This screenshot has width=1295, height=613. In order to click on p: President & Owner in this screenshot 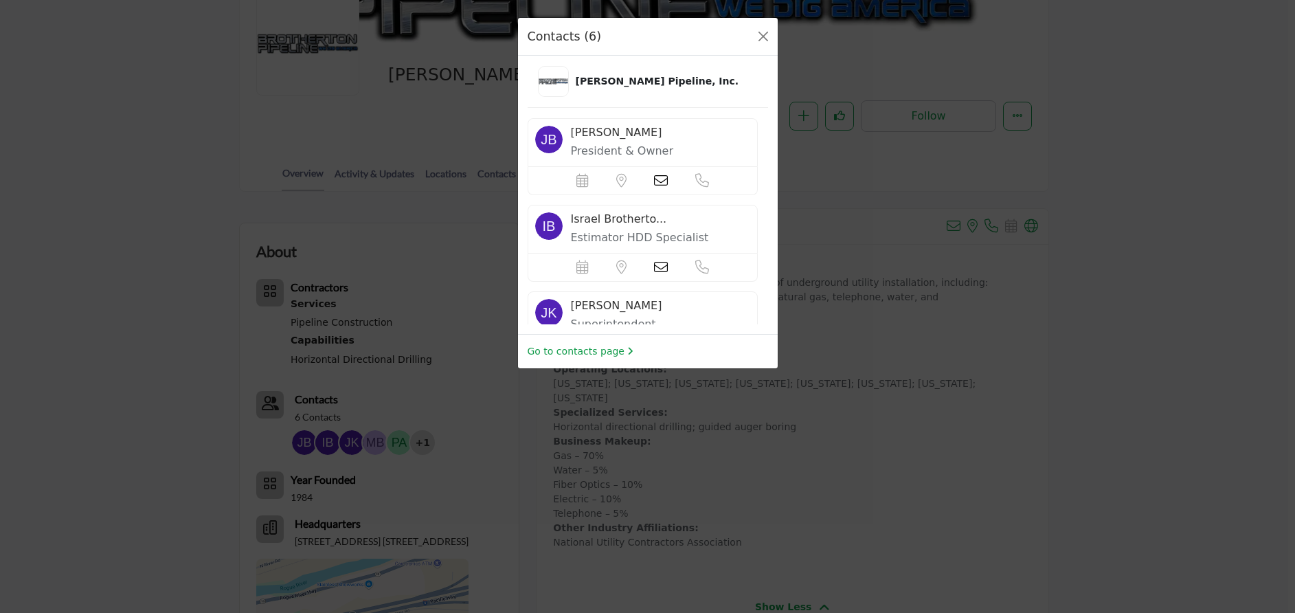, I will do `click(660, 151)`.